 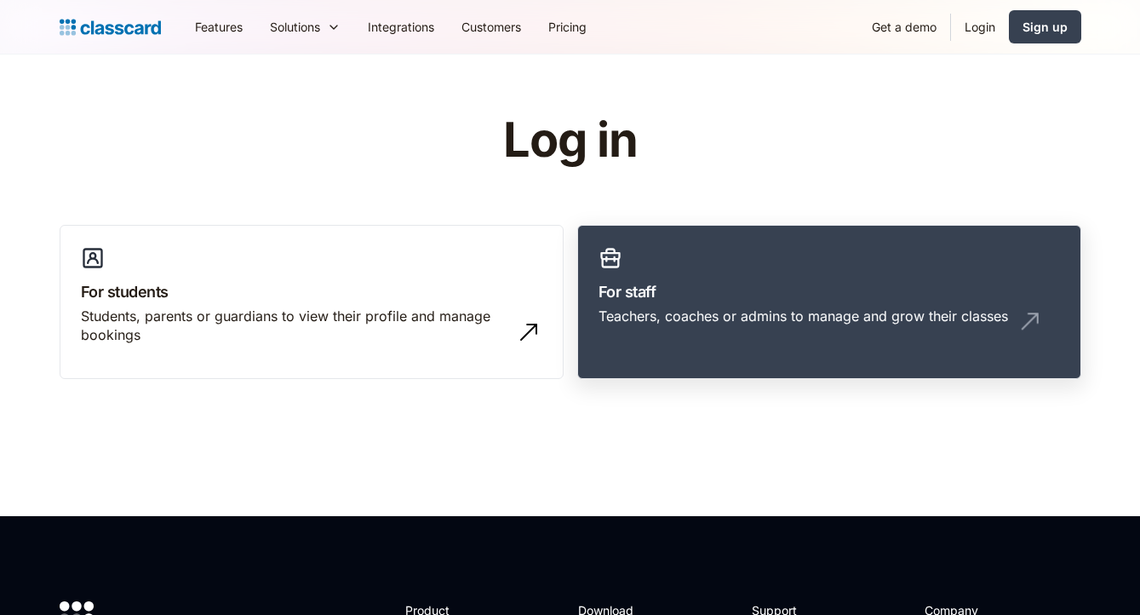 I want to click on a: Features, so click(x=219, y=26).